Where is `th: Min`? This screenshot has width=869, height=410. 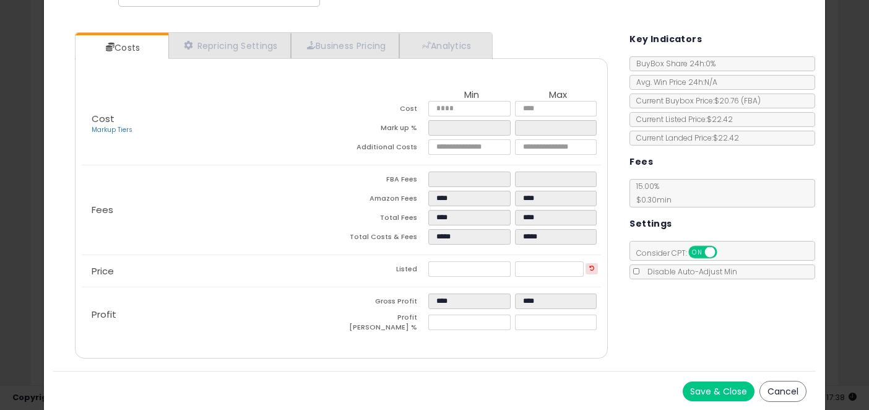 th: Min is located at coordinates (471, 95).